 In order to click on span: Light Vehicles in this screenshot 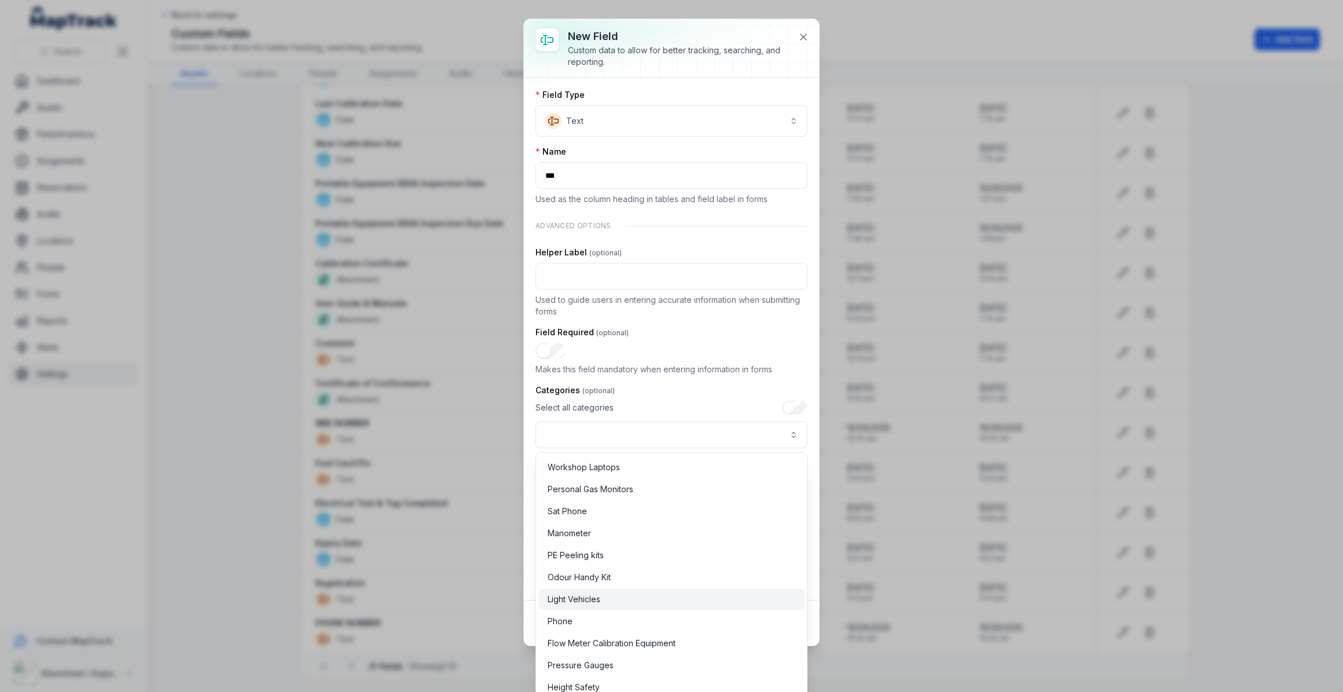, I will do `click(574, 599)`.